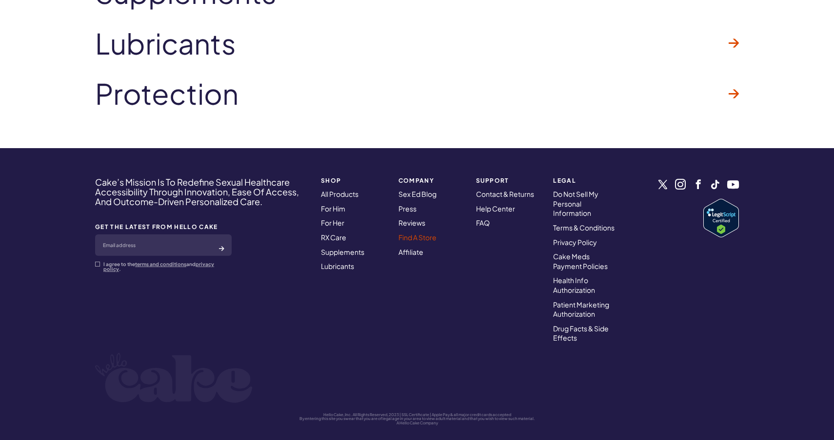  Describe the element at coordinates (167, 267) in the screenshot. I see `p: I agree to the and .` at that location.